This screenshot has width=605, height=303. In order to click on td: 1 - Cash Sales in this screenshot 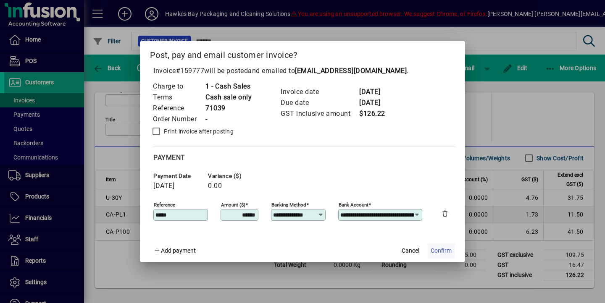, I will do `click(228, 86)`.